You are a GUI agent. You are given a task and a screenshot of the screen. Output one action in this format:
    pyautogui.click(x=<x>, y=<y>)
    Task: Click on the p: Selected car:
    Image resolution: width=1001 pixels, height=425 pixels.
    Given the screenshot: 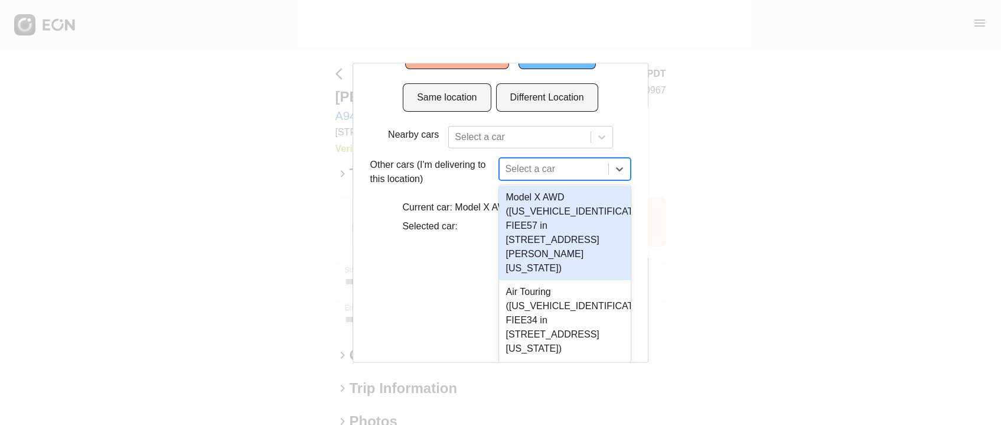 What is the action you would take?
    pyautogui.click(x=501, y=226)
    